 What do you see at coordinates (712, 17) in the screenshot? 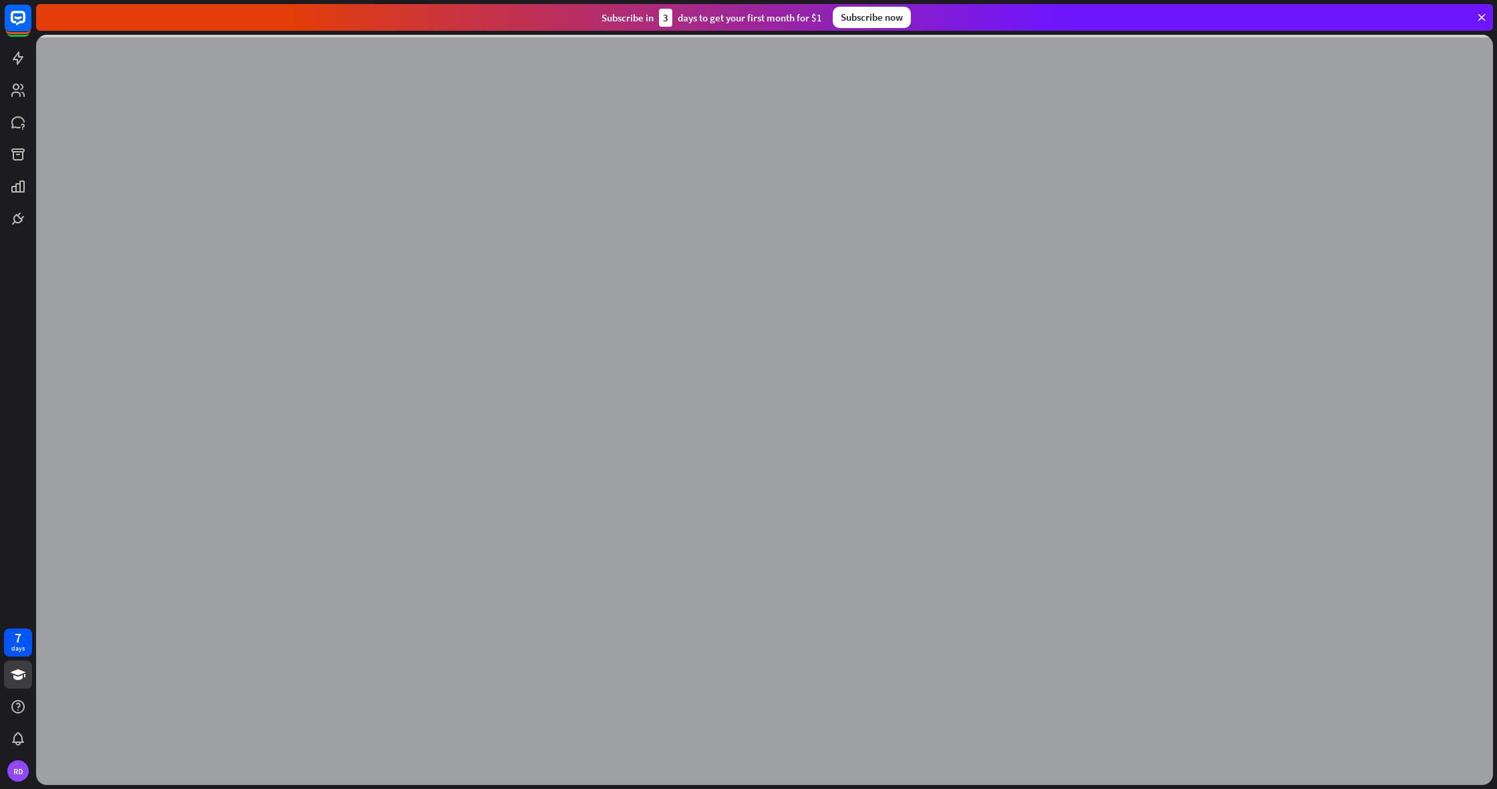
I see `div: Subscribe in days to get your first month for $1` at bounding box center [712, 17].